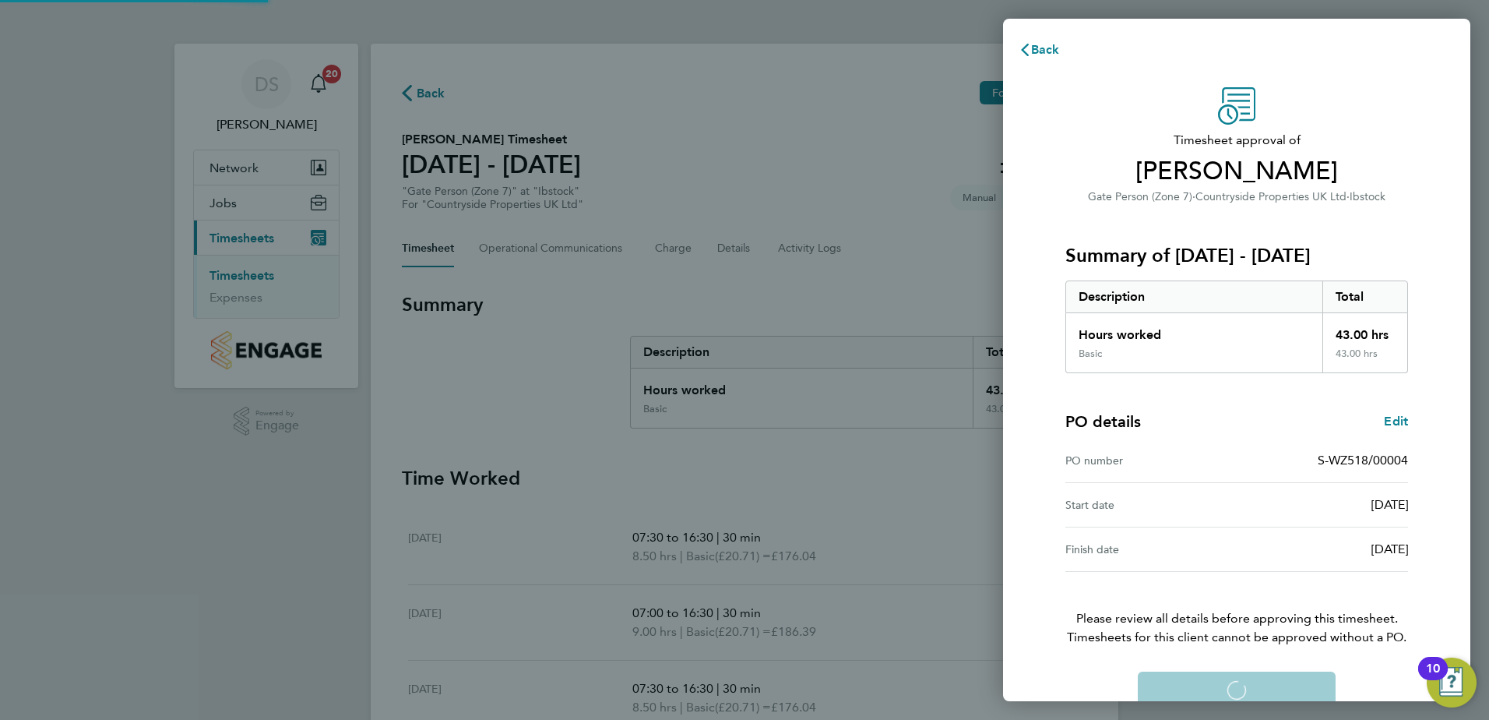 This screenshot has height=720, width=1489. Describe the element at coordinates (1237, 637) in the screenshot. I see `span: Timesheets for this client cannot be approved without a PO.` at that location.